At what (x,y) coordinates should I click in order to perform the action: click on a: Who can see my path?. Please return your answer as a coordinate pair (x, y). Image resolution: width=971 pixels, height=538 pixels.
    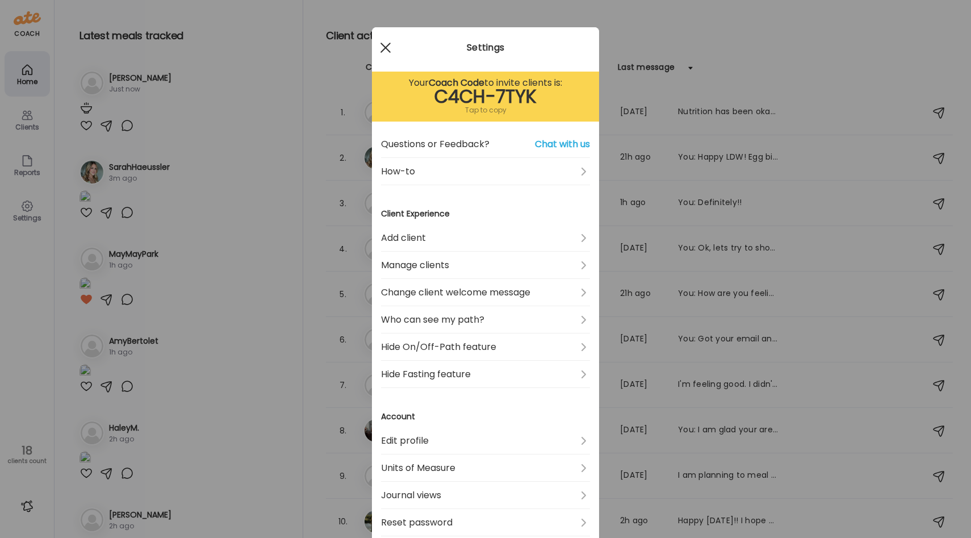
    Looking at the image, I should click on (486, 320).